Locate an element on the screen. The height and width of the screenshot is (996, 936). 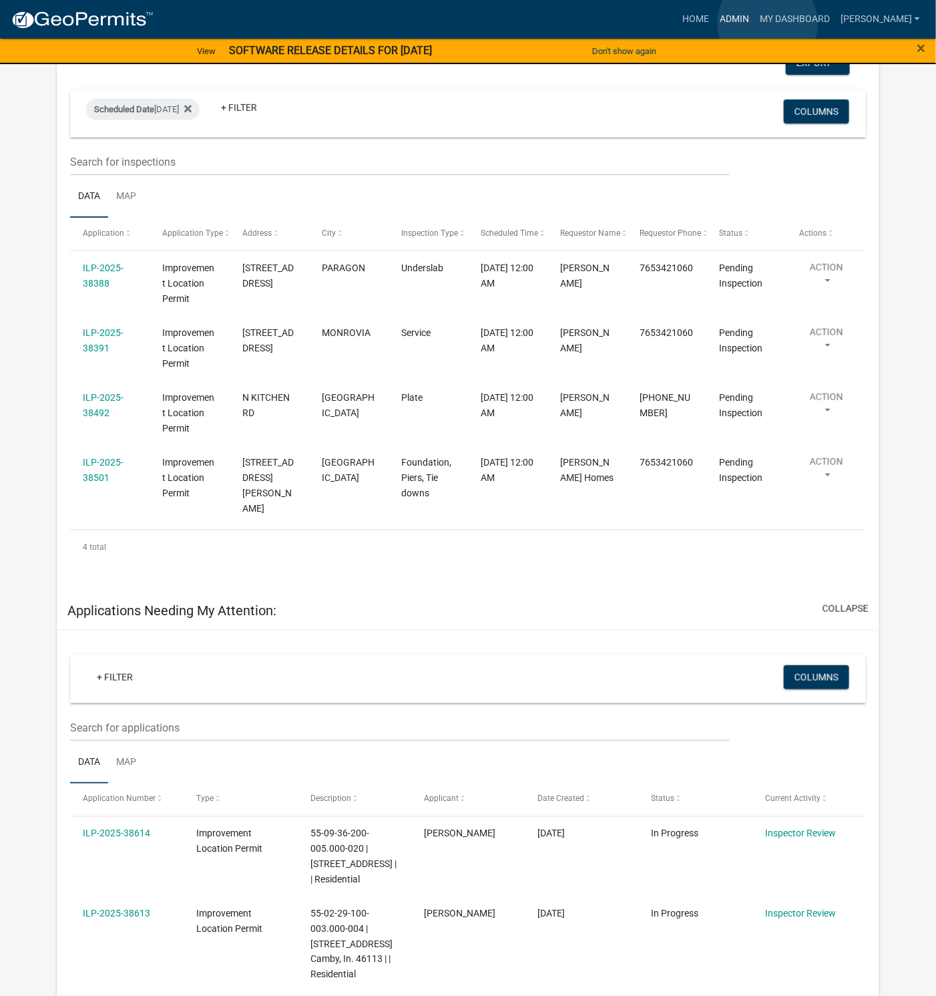
span: Kevin Bradshaw is located at coordinates (585, 405).